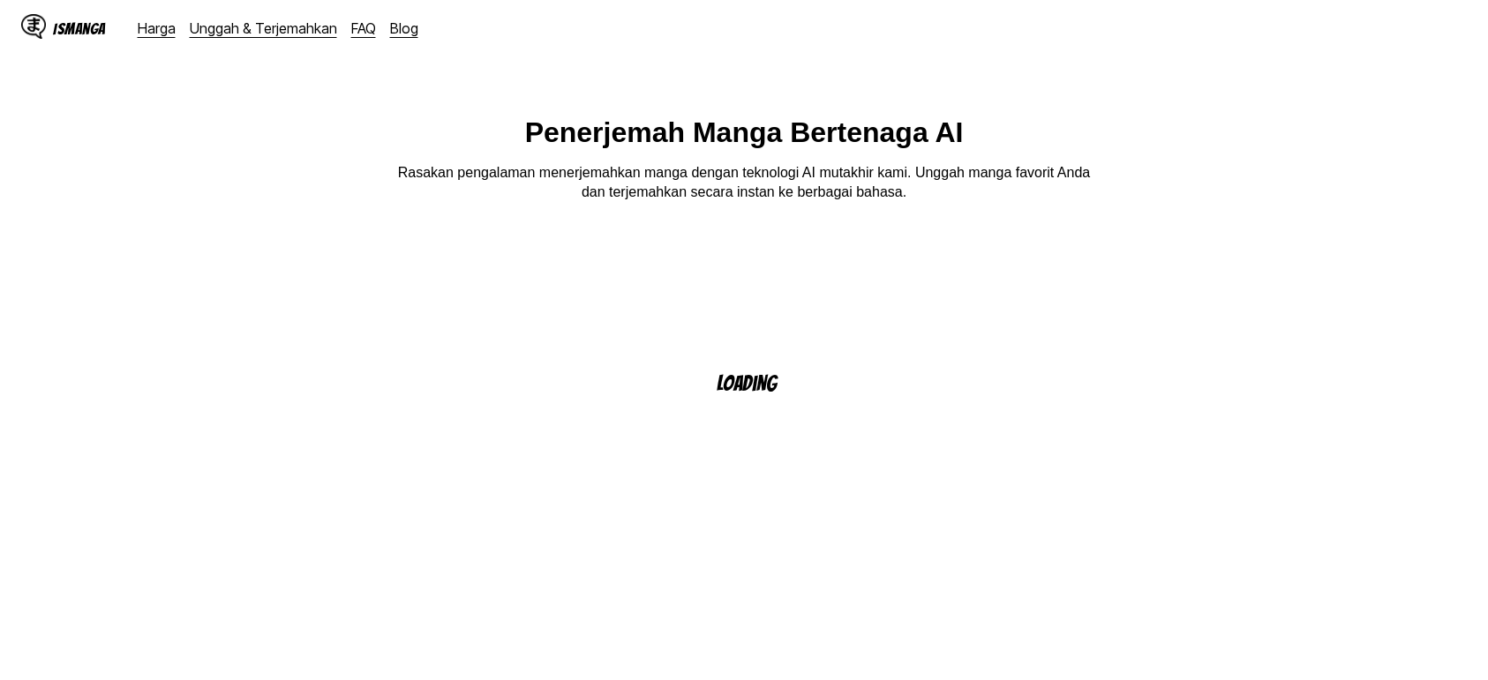 This screenshot has width=1488, height=680. Describe the element at coordinates (758, 383) in the screenshot. I see `p: Loading` at that location.